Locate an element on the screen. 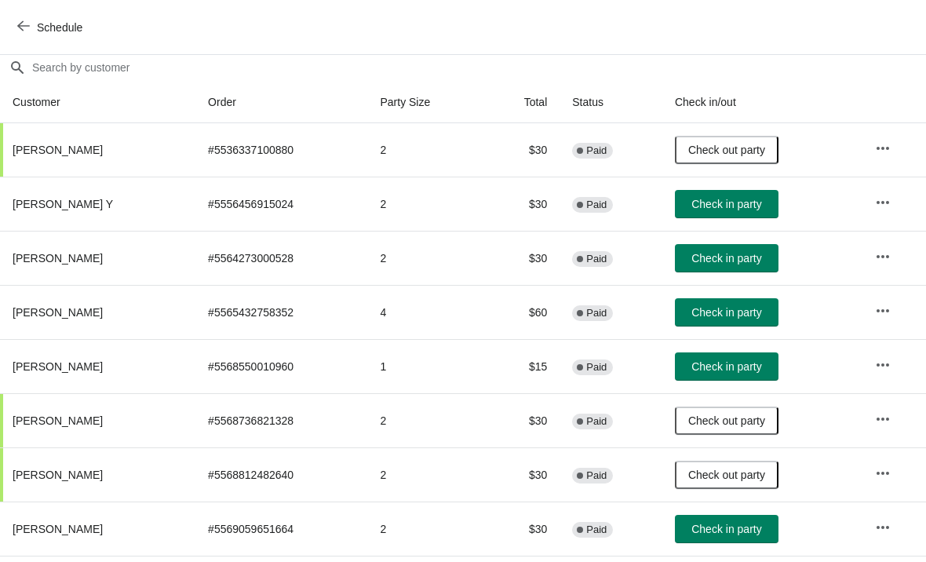 This screenshot has width=926, height=562. th: Party Size is located at coordinates (425, 102).